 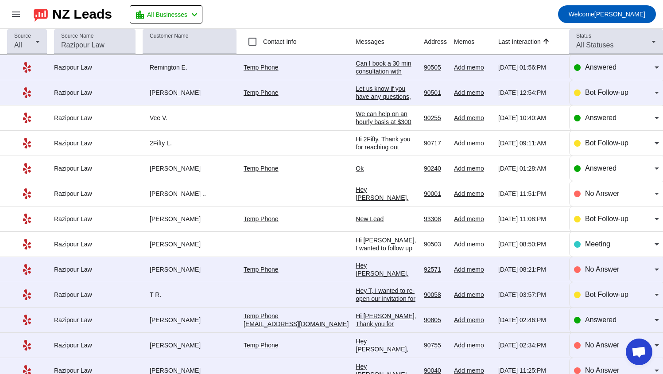 I want to click on div: 90717, so click(x=436, y=143).